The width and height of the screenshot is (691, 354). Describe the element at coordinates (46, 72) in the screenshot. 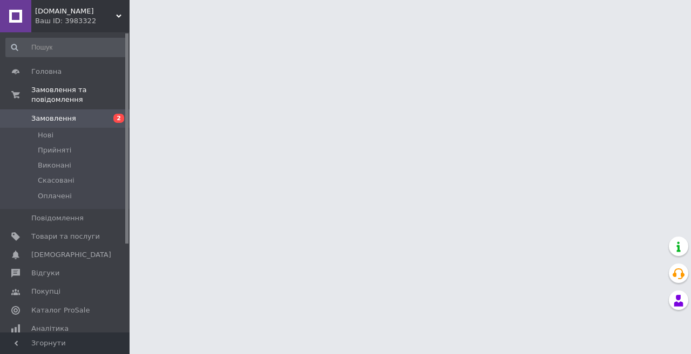

I see `span: Головна` at that location.